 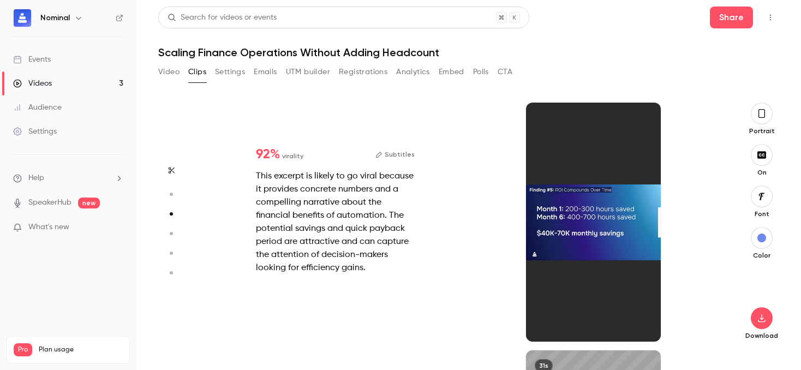 I want to click on button: Emails, so click(x=265, y=72).